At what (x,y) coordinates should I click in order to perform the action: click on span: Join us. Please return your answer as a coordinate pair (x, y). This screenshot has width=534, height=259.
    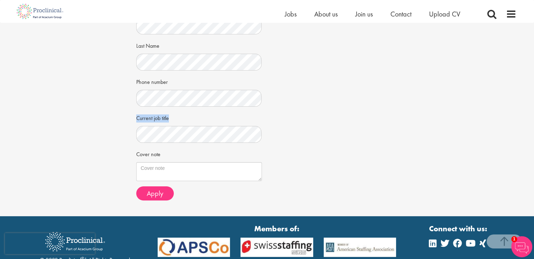
    Looking at the image, I should click on (364, 14).